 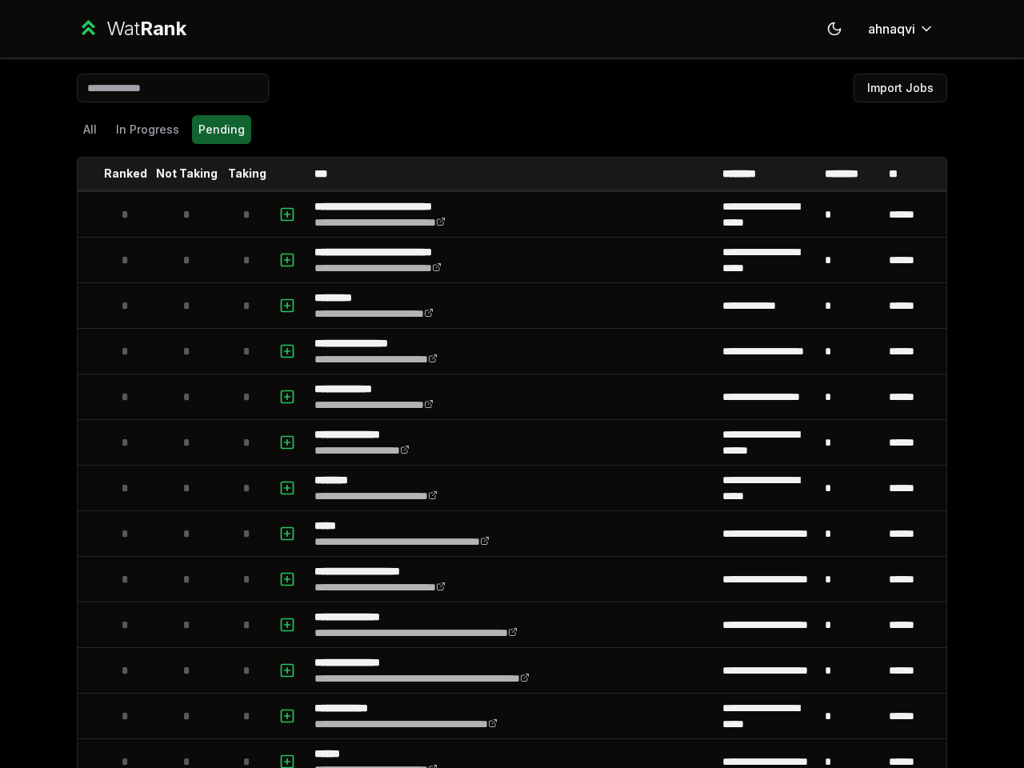 I want to click on button: ahnaqvi, so click(x=901, y=29).